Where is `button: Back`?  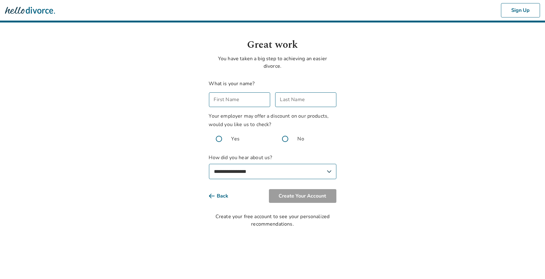 button: Back is located at coordinates (223, 196).